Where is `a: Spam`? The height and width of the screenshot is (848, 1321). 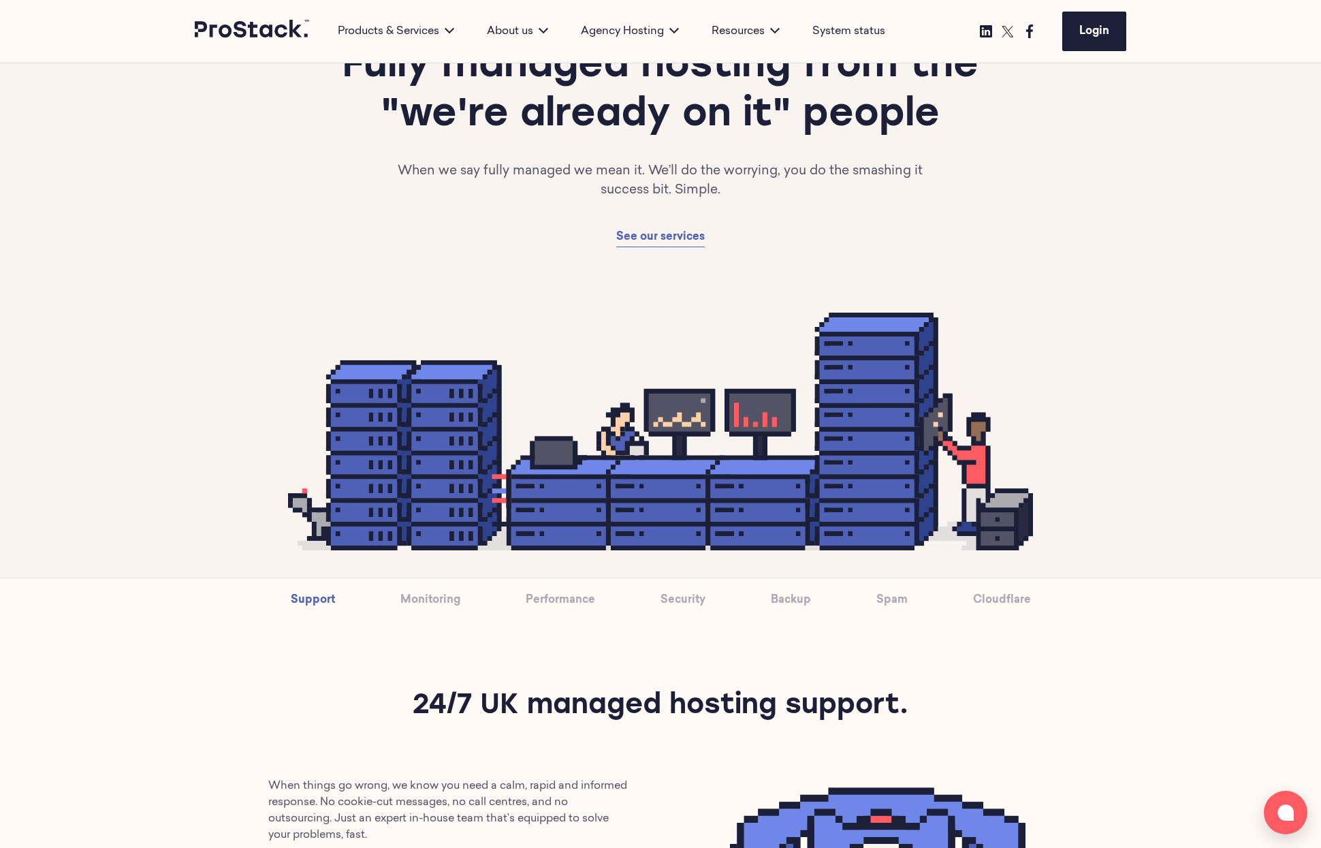 a: Spam is located at coordinates (892, 600).